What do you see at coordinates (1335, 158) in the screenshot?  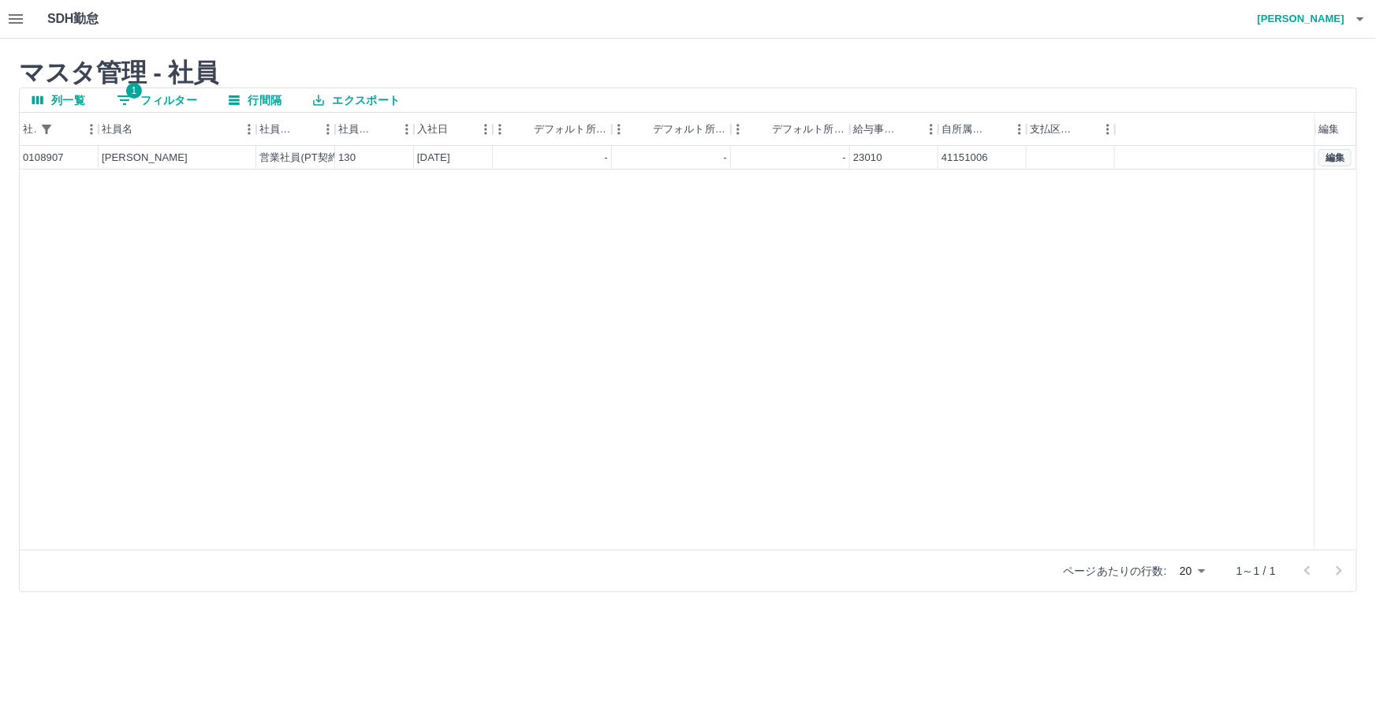 I see `button: 編集` at bounding box center [1335, 158].